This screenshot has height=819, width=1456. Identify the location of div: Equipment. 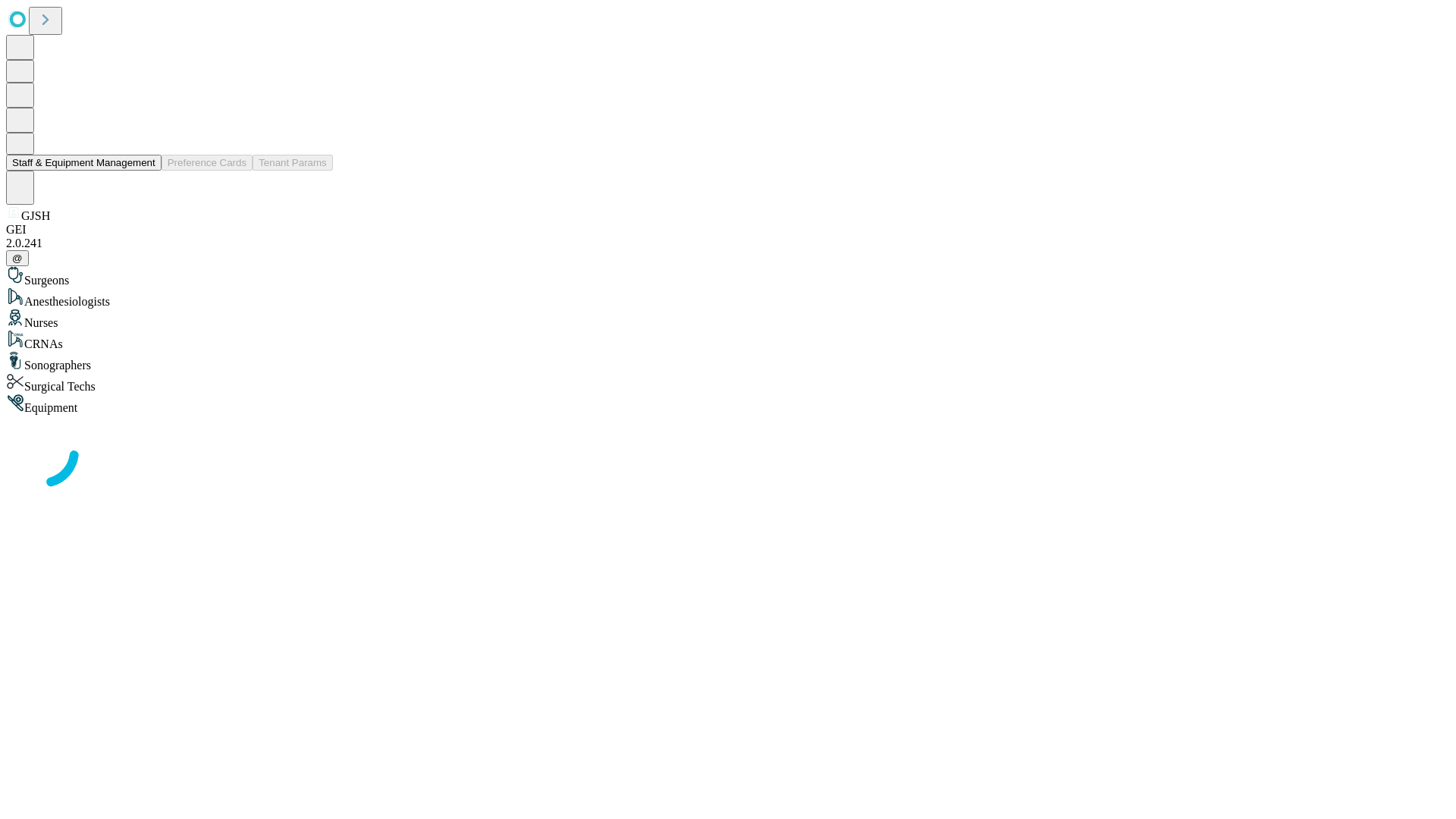
(728, 404).